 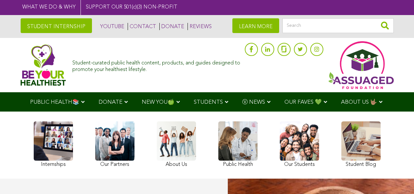 What do you see at coordinates (56, 26) in the screenshot?
I see `a: STUDENT INTERNSHIP` at bounding box center [56, 26].